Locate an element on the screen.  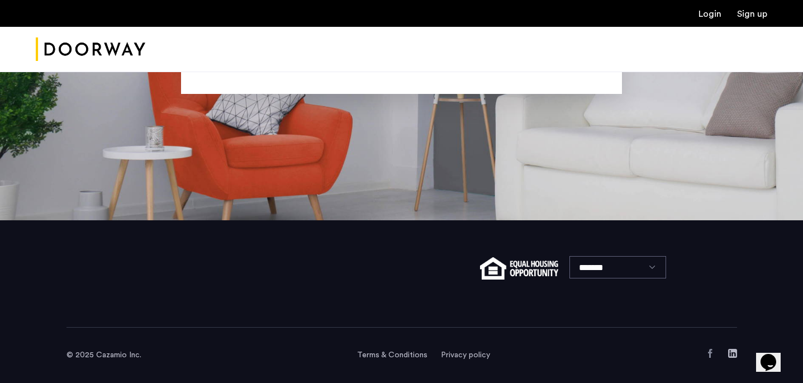
select: Language select is located at coordinates (617, 267).